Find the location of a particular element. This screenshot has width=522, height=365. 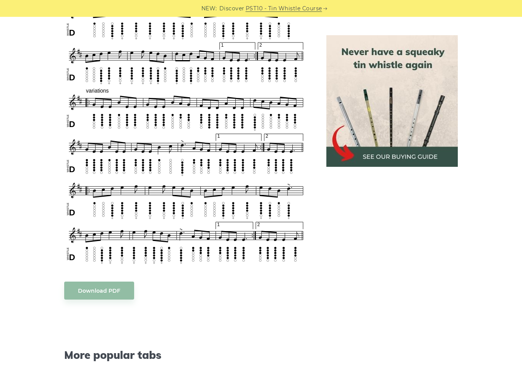

span: Discover is located at coordinates (232, 8).